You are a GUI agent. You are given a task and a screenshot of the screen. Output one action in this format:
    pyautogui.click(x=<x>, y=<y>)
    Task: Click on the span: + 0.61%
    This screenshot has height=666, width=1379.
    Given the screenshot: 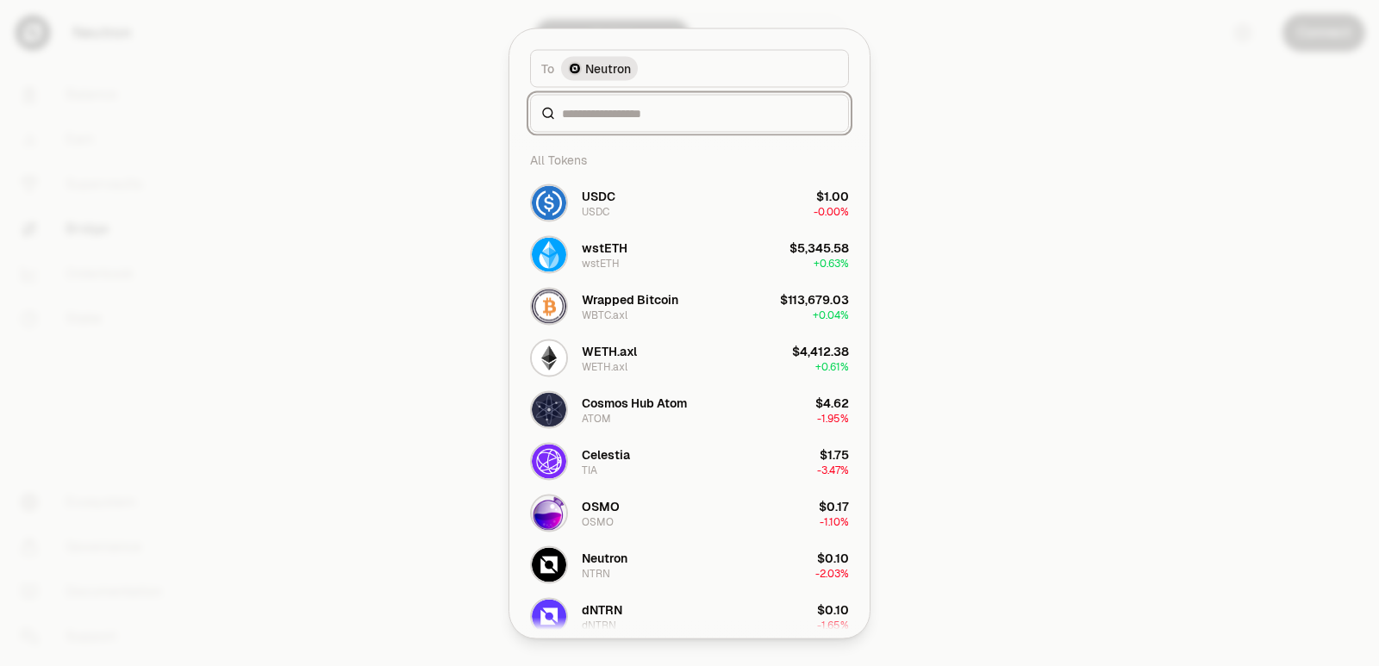 What is the action you would take?
    pyautogui.click(x=832, y=366)
    